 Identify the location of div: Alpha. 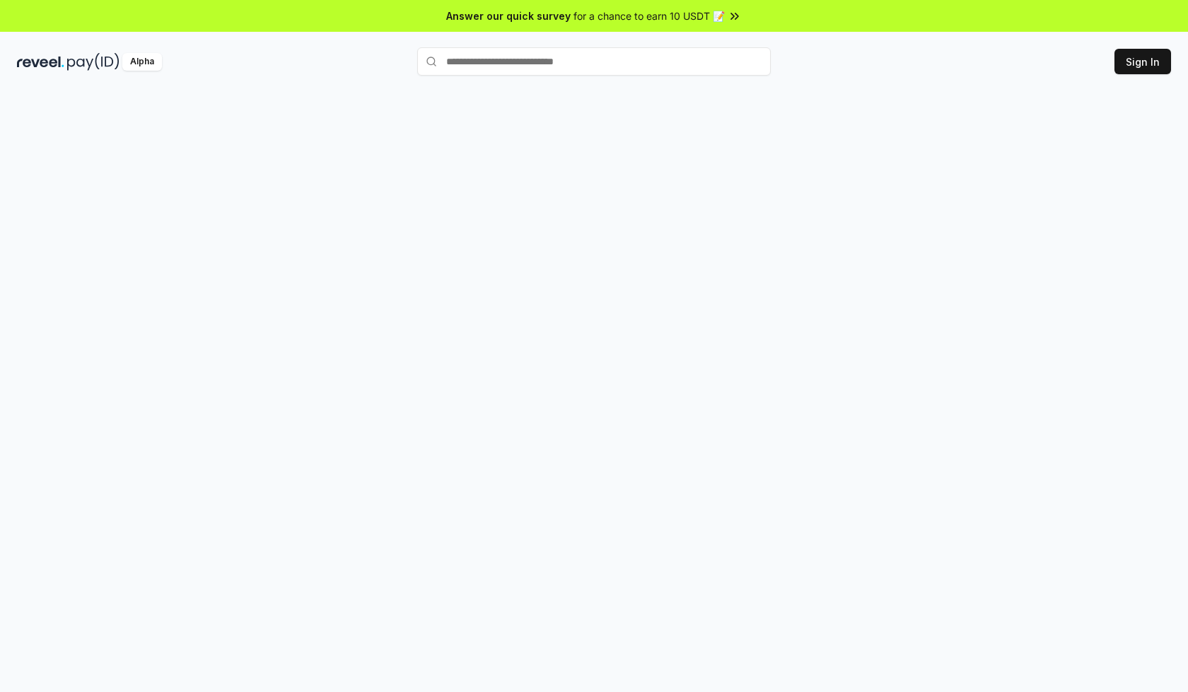
(142, 62).